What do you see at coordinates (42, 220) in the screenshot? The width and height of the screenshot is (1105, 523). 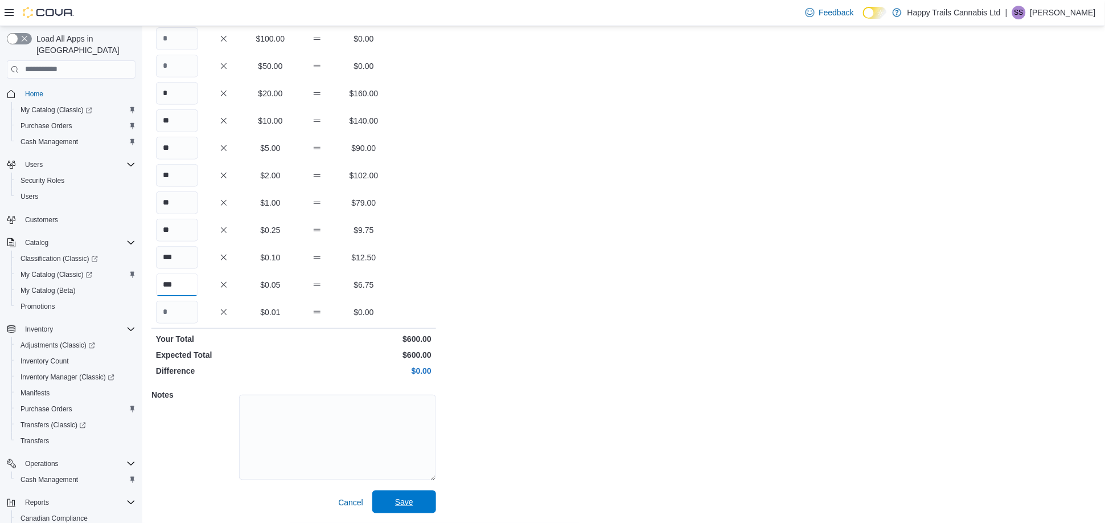 I see `a: Customers` at bounding box center [42, 220].